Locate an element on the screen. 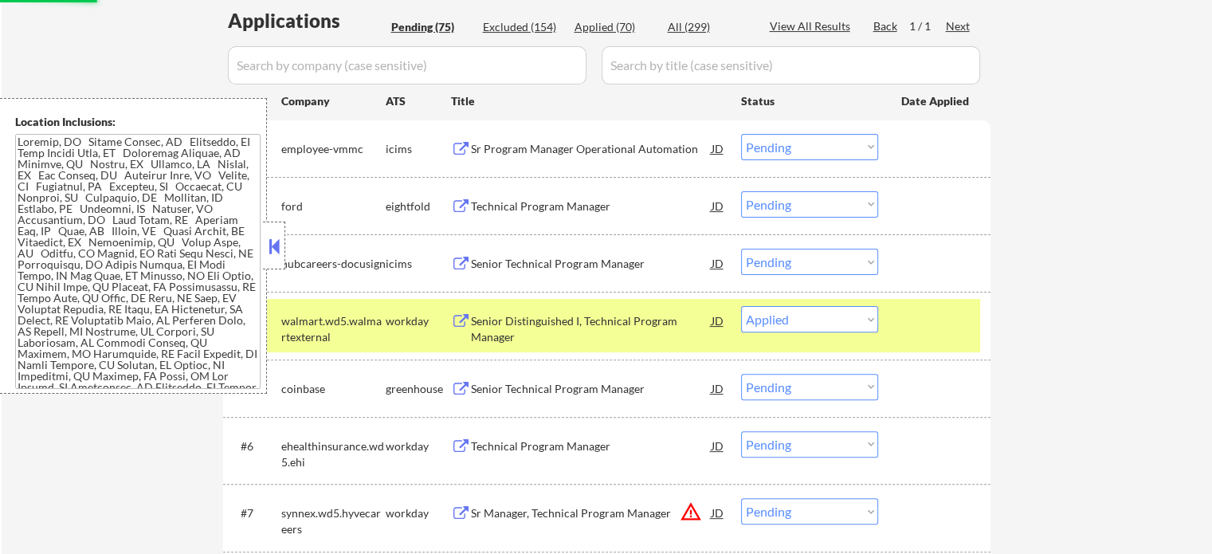  div: Location Inclusions: is located at coordinates (138, 122).